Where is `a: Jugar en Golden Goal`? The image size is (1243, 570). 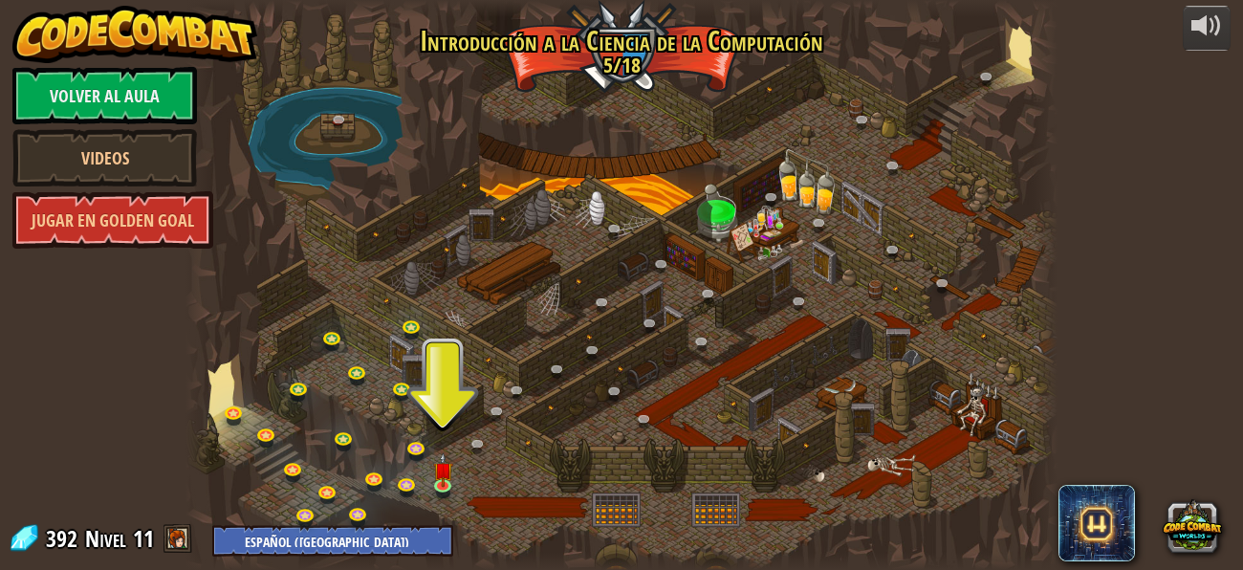
a: Jugar en Golden Goal is located at coordinates (113, 220).